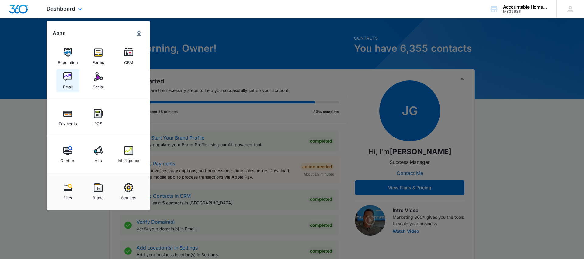 This screenshot has height=259, width=584. Describe the element at coordinates (68, 154) in the screenshot. I see `a: Content` at that location.